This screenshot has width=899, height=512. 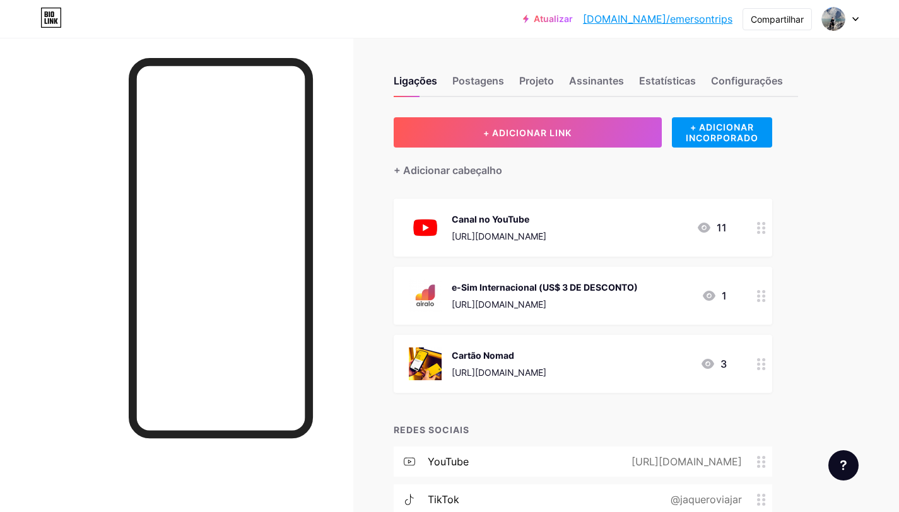 What do you see at coordinates (444, 500) in the screenshot?
I see `font: TikTok` at bounding box center [444, 500].